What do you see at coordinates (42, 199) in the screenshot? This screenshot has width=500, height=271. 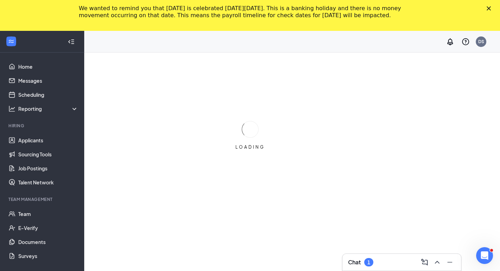 I see `div: Team Management` at bounding box center [42, 199].